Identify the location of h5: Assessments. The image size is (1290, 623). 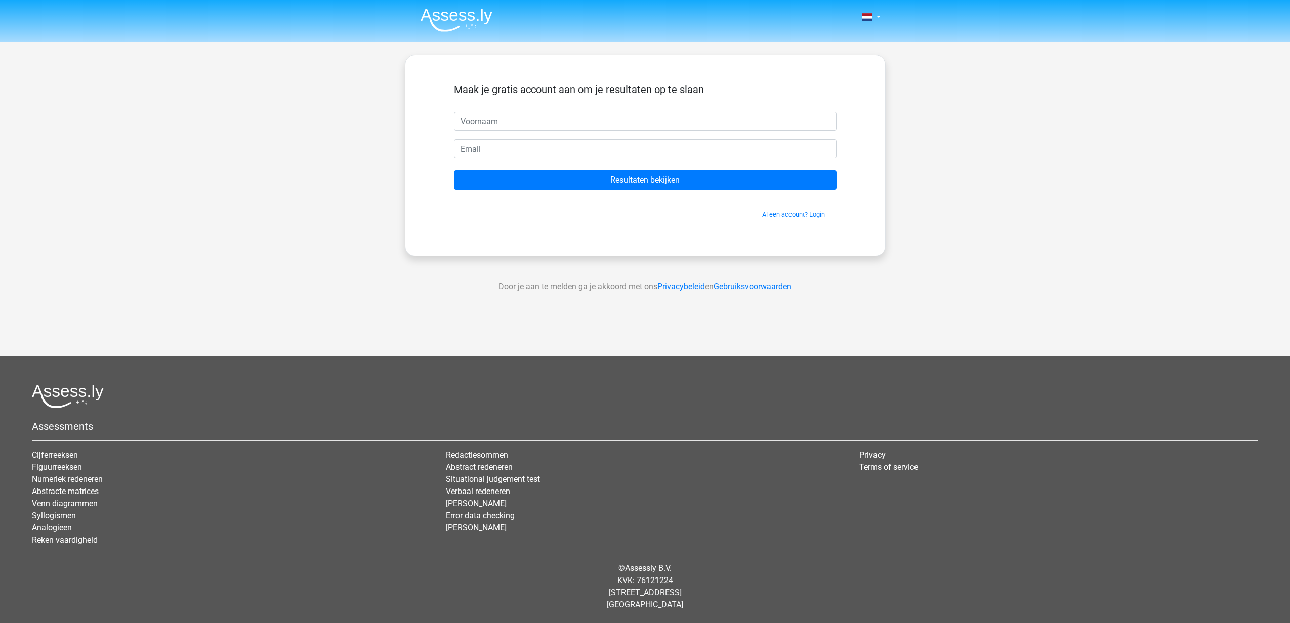
(645, 427).